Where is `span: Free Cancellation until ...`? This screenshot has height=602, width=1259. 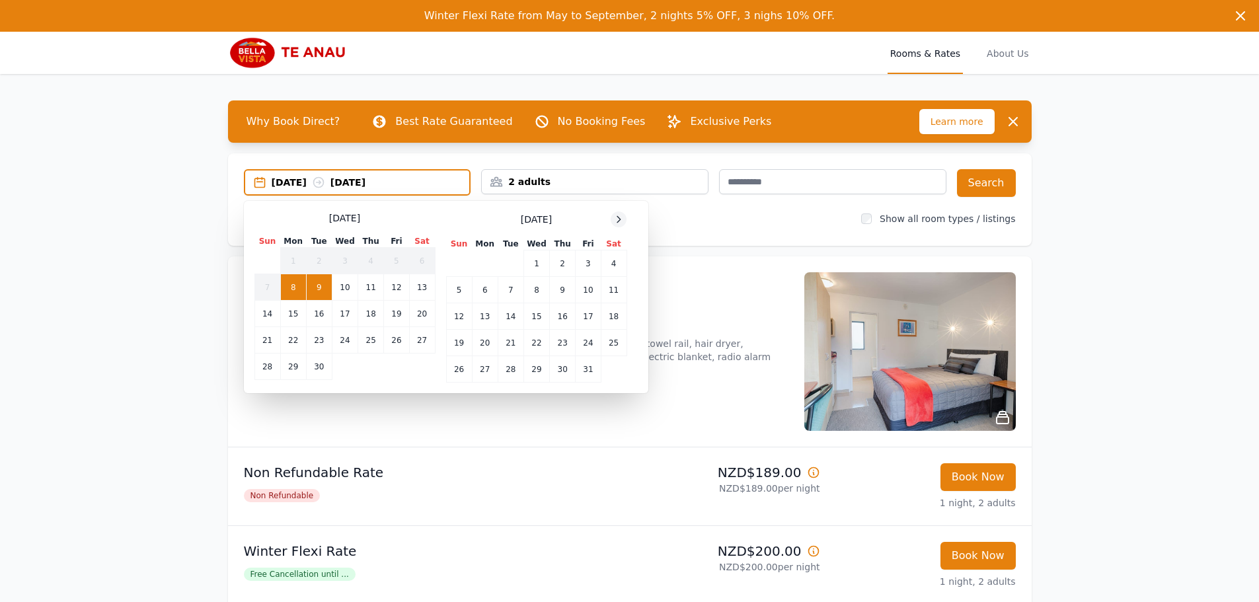 span: Free Cancellation until ... is located at coordinates (299, 574).